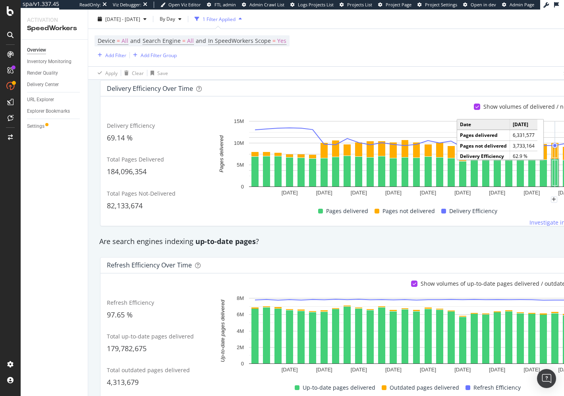 This screenshot has height=396, width=564. I want to click on span: Yes, so click(281, 41).